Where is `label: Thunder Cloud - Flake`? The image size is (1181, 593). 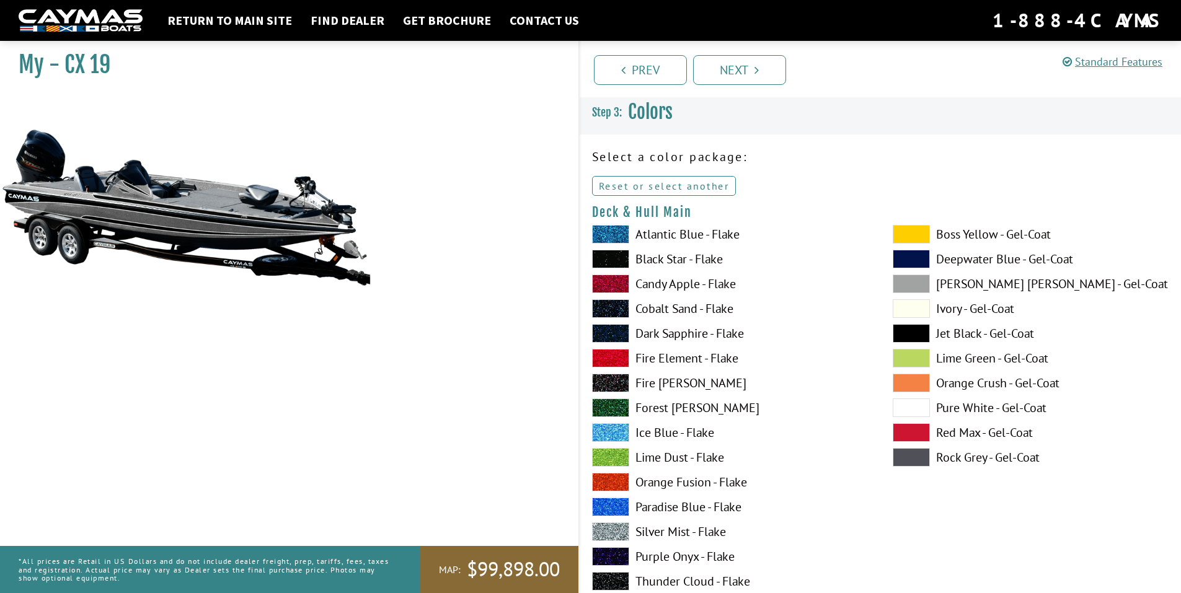
label: Thunder Cloud - Flake is located at coordinates (729, 581).